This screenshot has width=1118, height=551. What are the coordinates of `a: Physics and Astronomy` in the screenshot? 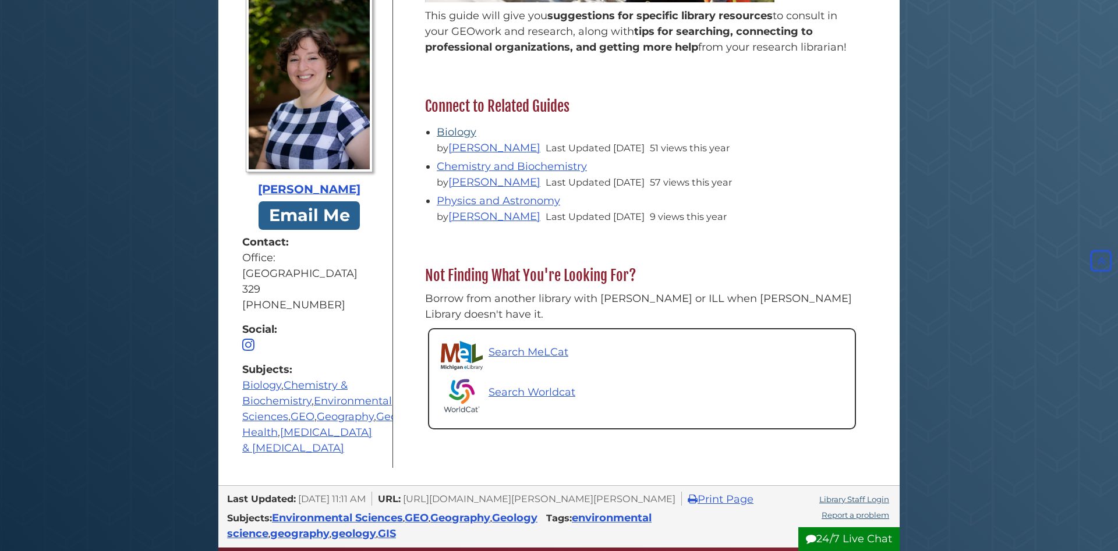 It's located at (498, 201).